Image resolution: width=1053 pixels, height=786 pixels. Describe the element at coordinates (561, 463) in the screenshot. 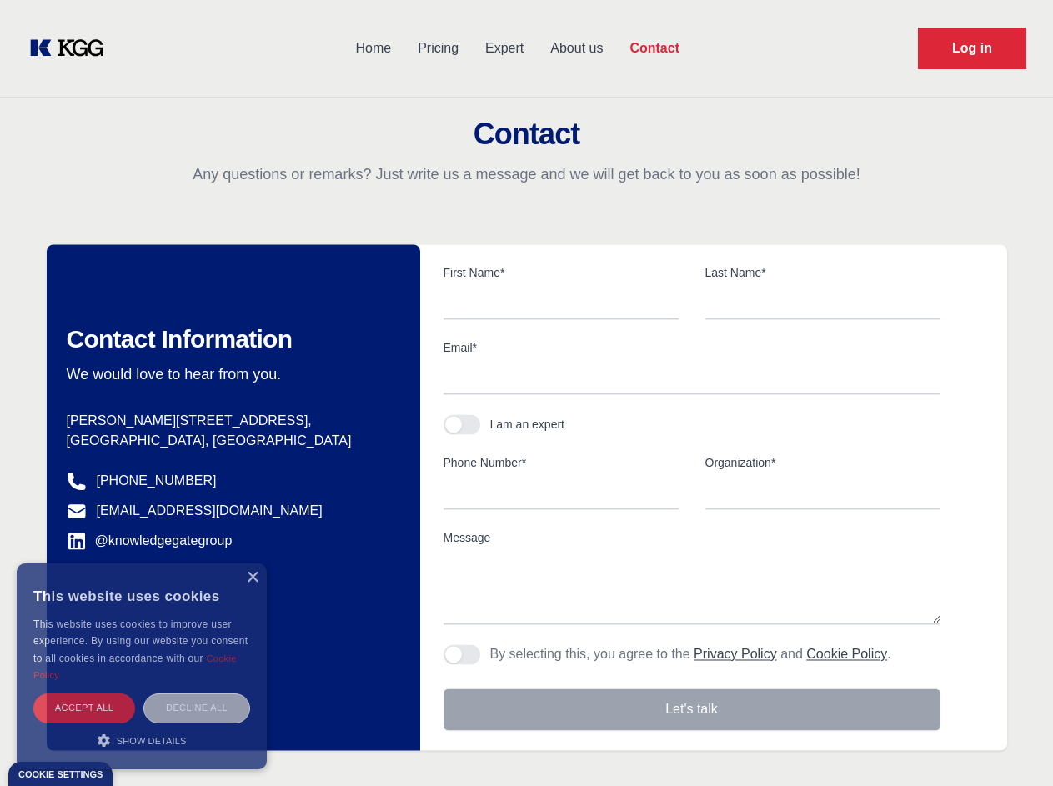

I see `label: Phone Number*` at that location.